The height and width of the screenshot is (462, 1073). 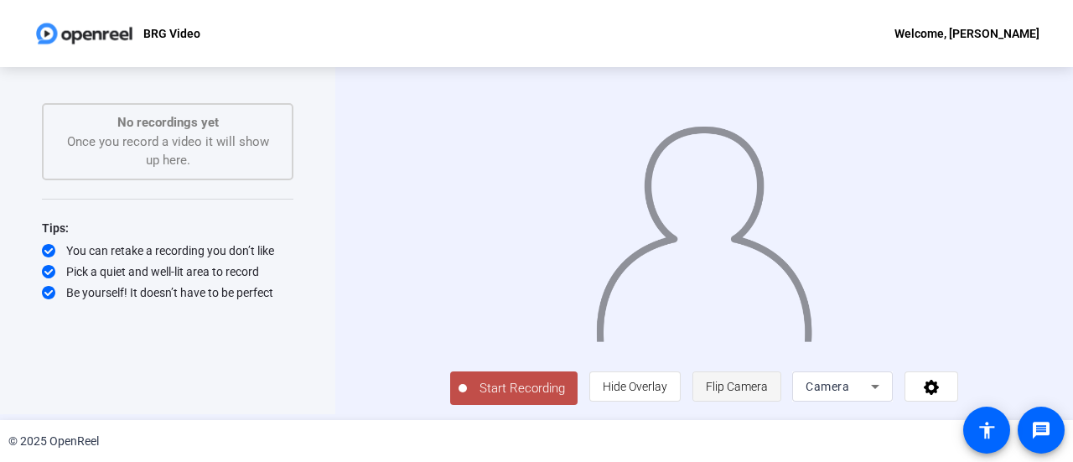 I want to click on div: © 2025 OpenReel, so click(x=54, y=441).